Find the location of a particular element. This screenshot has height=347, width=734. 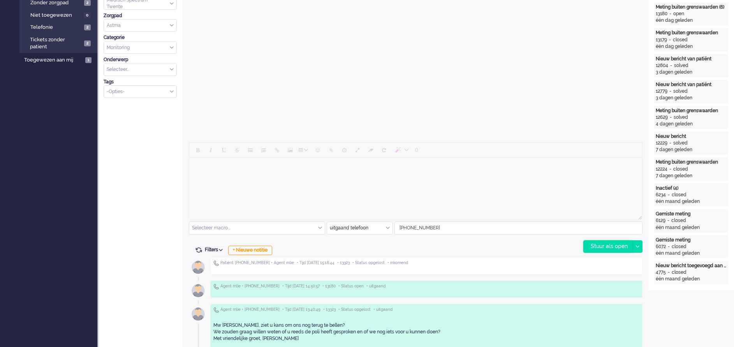

div: 12629 is located at coordinates (661, 117).